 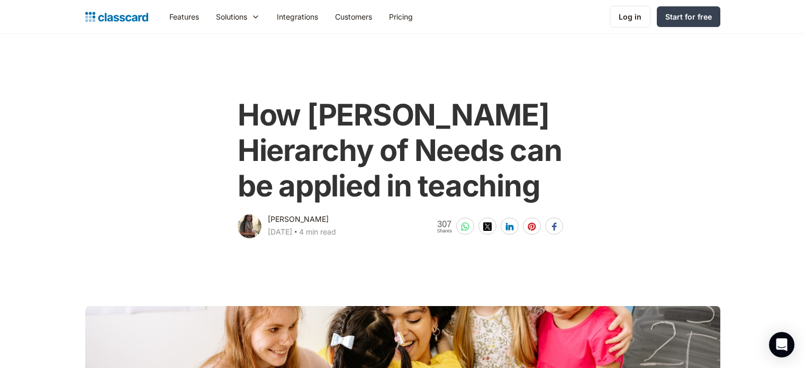 I want to click on img: pinterest-white sharing button, so click(x=532, y=226).